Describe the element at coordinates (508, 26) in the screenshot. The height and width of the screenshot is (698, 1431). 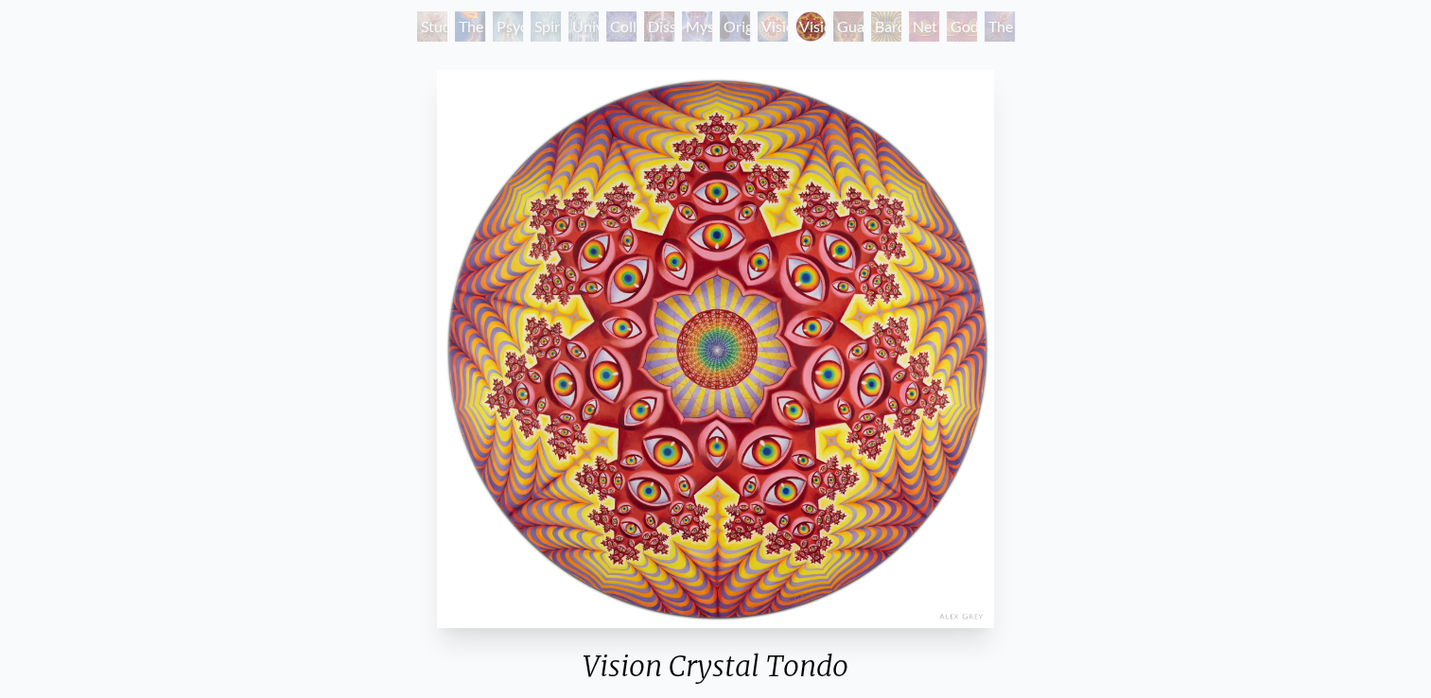
I see `div: Psychic Energy System` at that location.